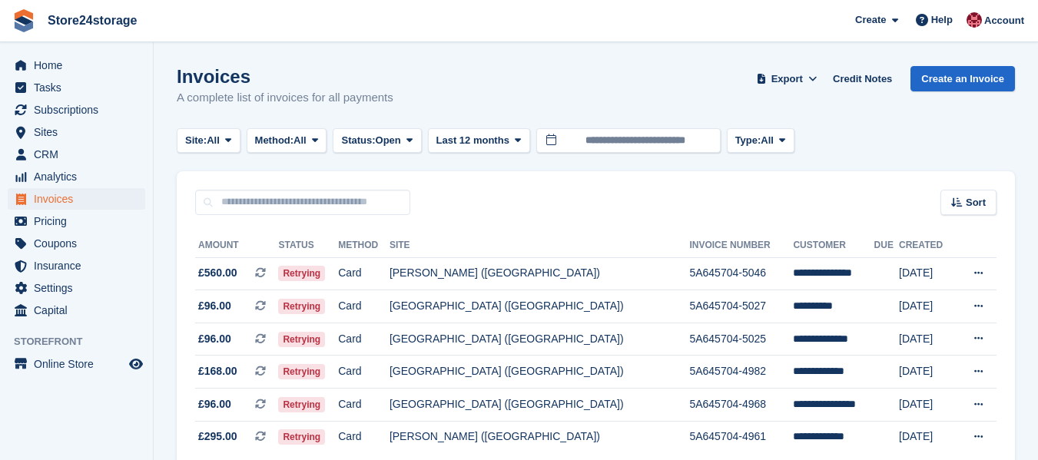 The image size is (1038, 460). I want to click on span: Type:, so click(749, 141).